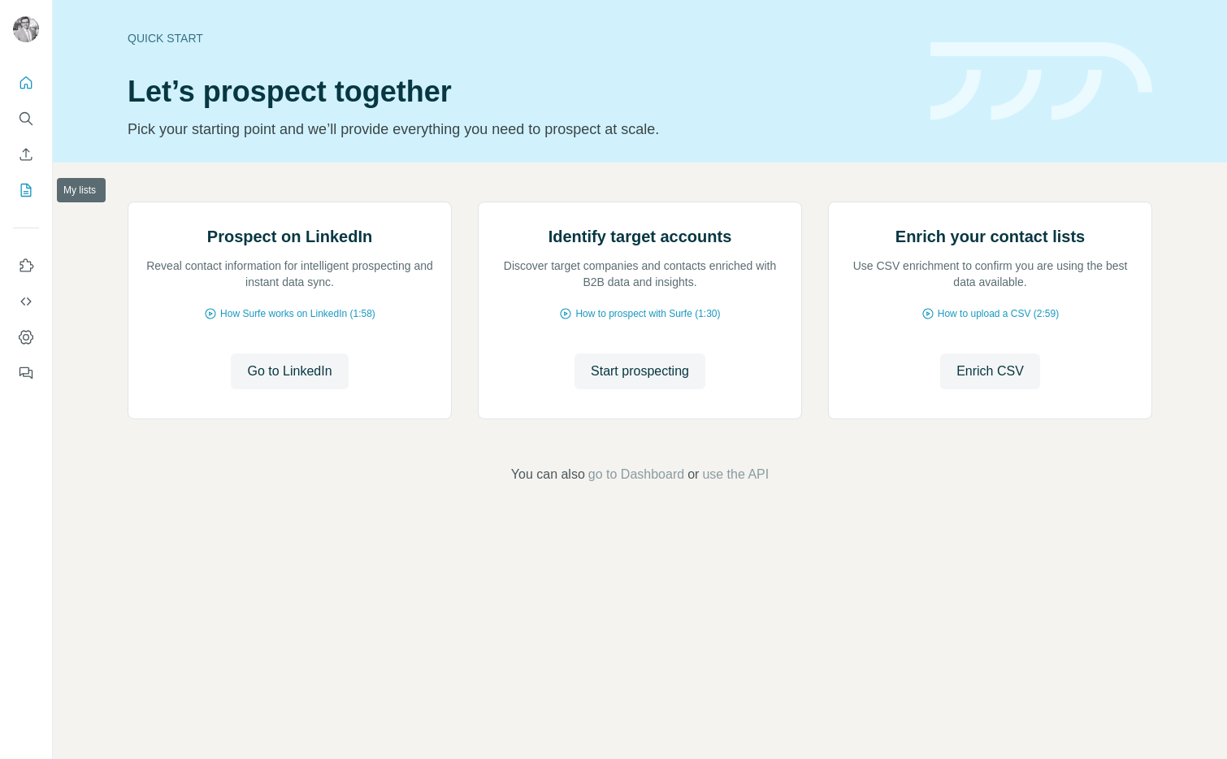 Image resolution: width=1227 pixels, height=759 pixels. What do you see at coordinates (640, 274) in the screenshot?
I see `p: Discover target companies and contacts enriched with B2B data and insights.` at bounding box center [640, 274].